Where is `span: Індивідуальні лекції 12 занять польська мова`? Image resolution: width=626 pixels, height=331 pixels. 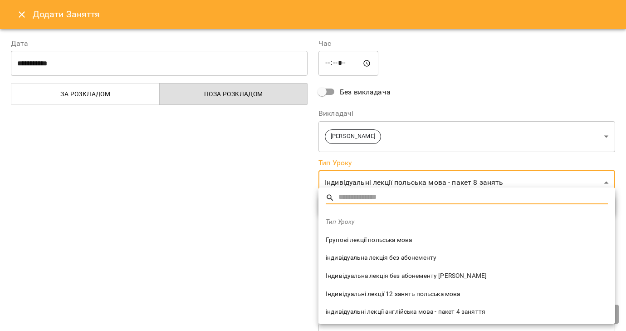
span: Індивідуальні лекції 12 занять польська мова is located at coordinates (467, 294).